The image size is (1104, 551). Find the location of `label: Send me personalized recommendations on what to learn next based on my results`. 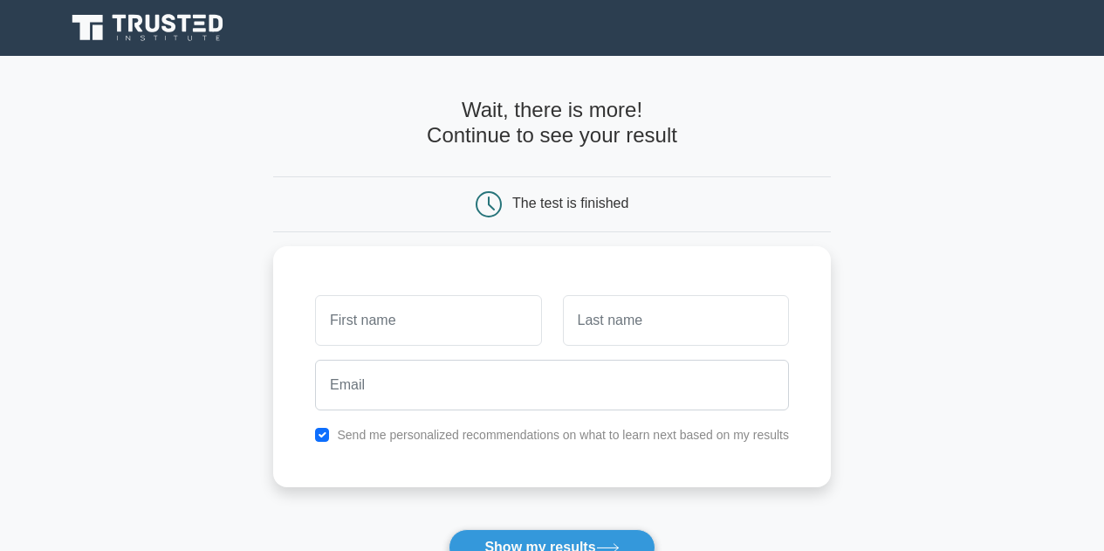

label: Send me personalized recommendations on what to learn next based on my results is located at coordinates (563, 435).